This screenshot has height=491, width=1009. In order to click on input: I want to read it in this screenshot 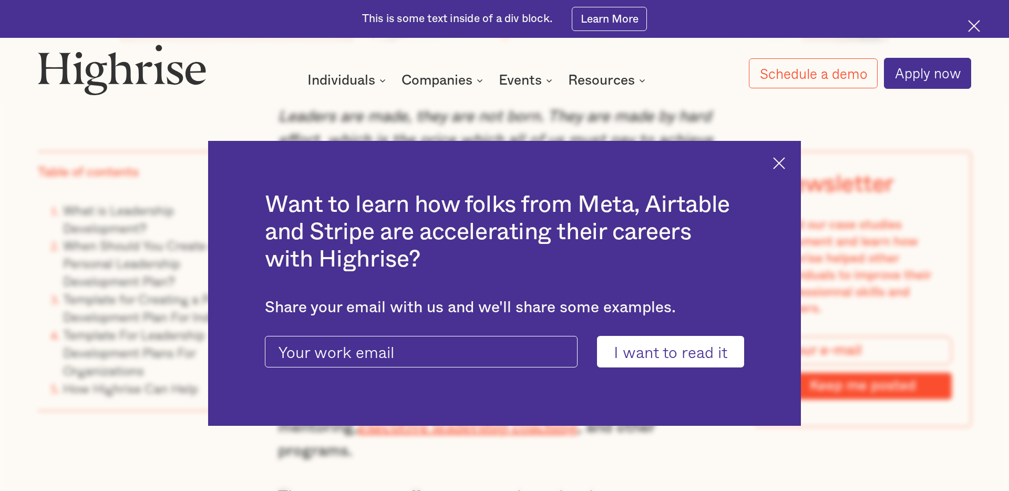, I will do `click(670, 351)`.